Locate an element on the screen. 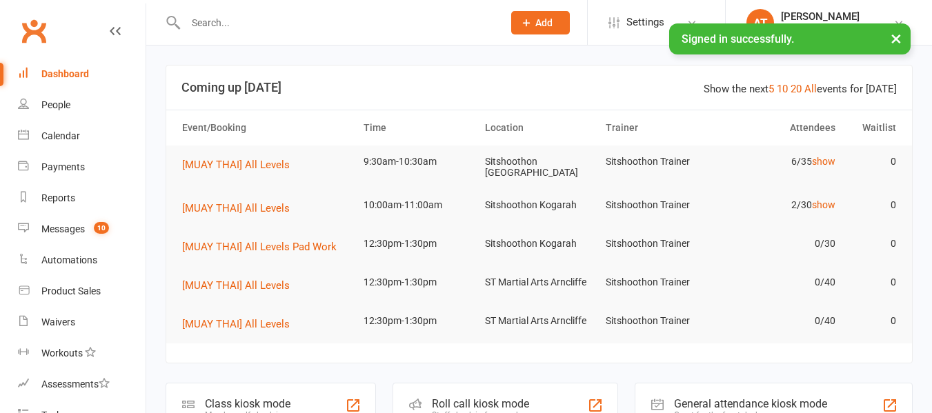 Image resolution: width=932 pixels, height=413 pixels. td: 6/35 is located at coordinates (782, 161).